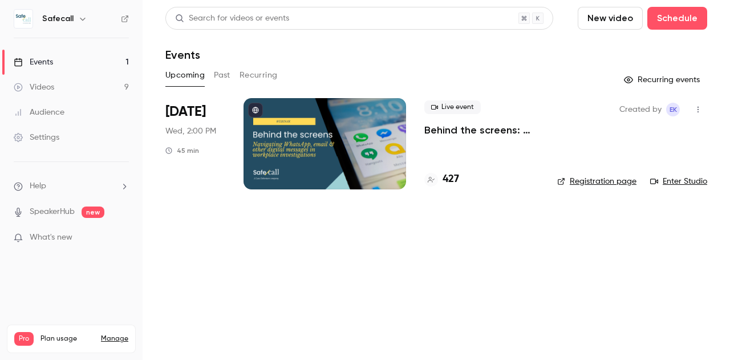 The width and height of the screenshot is (730, 360). What do you see at coordinates (673, 109) in the screenshot?
I see `span: EK` at bounding box center [673, 109].